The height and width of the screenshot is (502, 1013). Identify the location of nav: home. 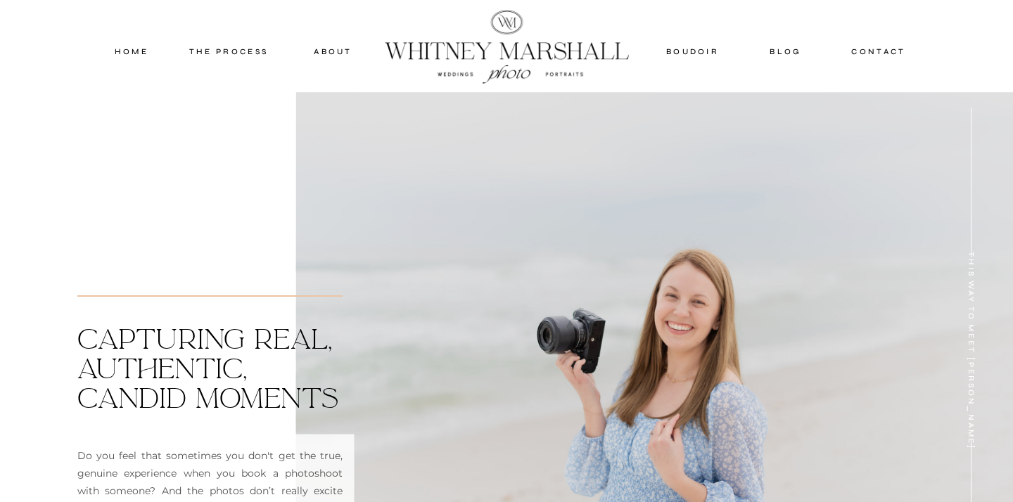
(132, 51).